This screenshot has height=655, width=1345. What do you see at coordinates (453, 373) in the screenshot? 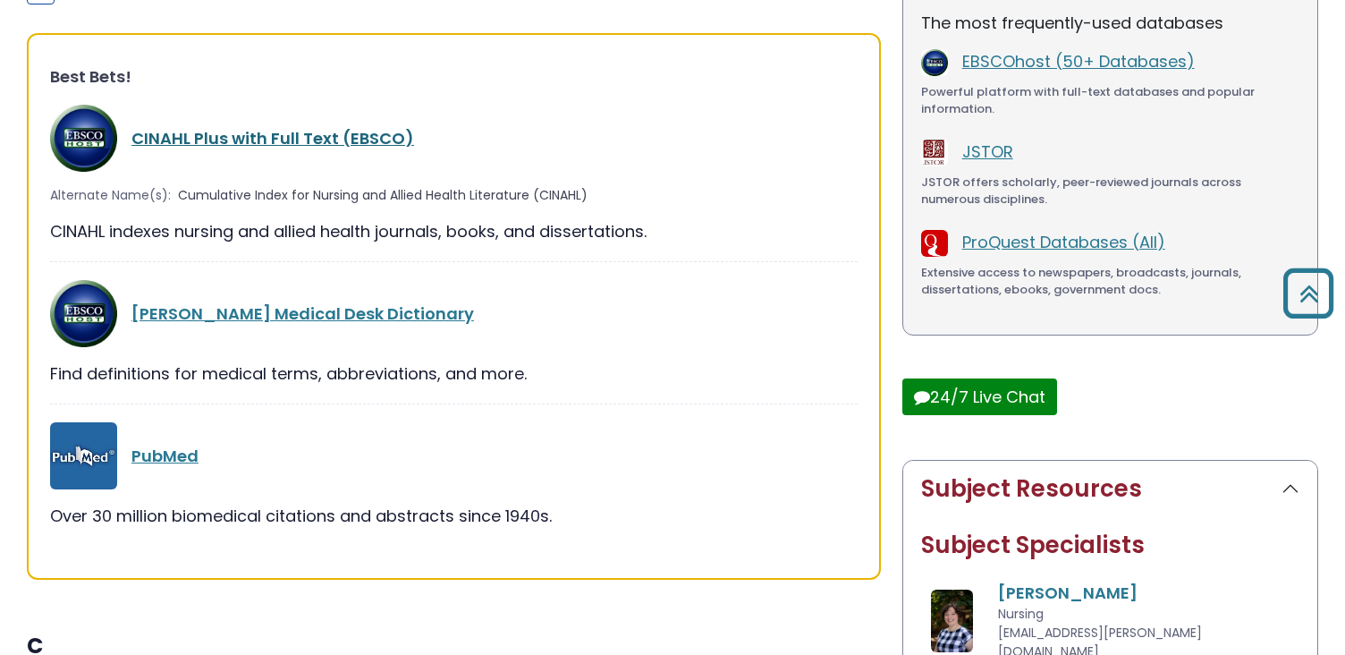
I see `div: Find definitions for medical terms, abbreviations, and more.` at bounding box center [453, 373].